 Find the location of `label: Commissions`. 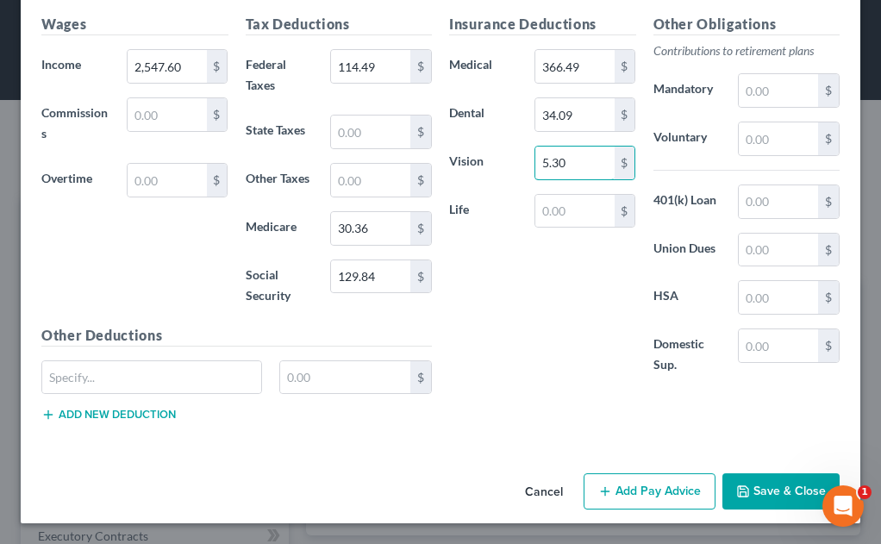

label: Commissions is located at coordinates (75, 123).